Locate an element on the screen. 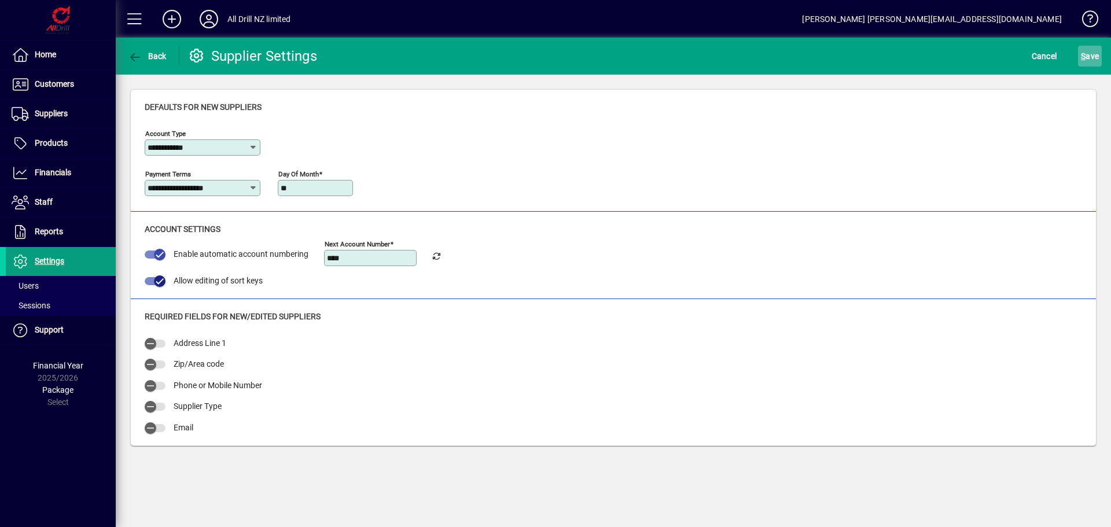 The width and height of the screenshot is (1111, 527). app-page-header-button: Back is located at coordinates (148, 56).